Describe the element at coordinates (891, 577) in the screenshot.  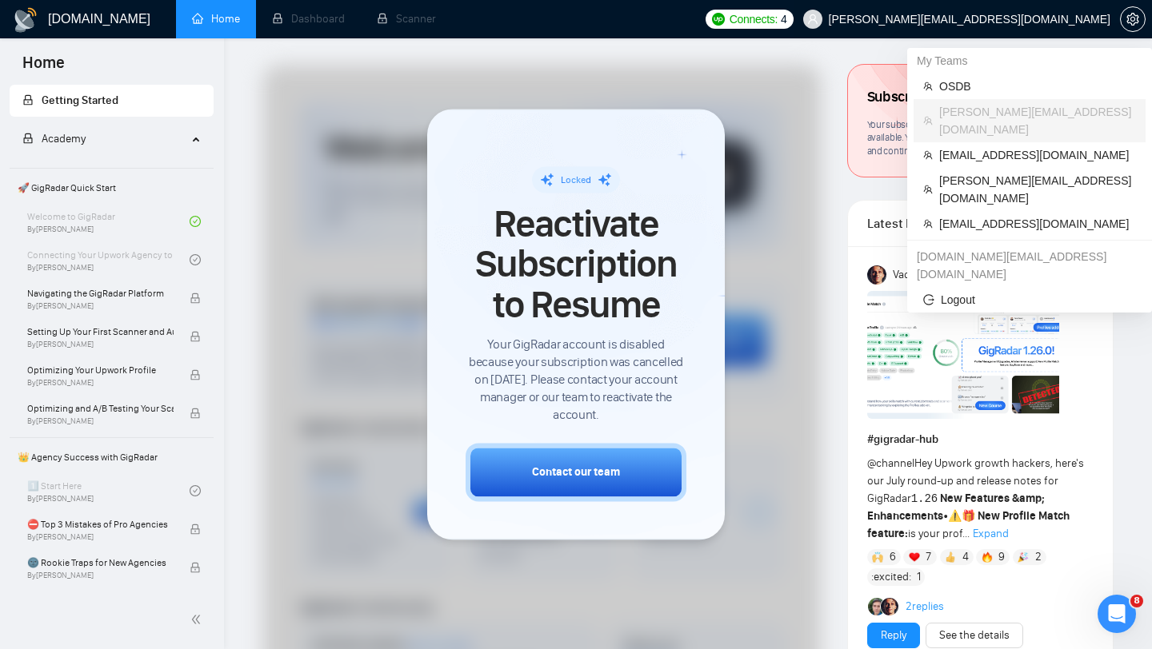
I see `span: :excited:` at that location.